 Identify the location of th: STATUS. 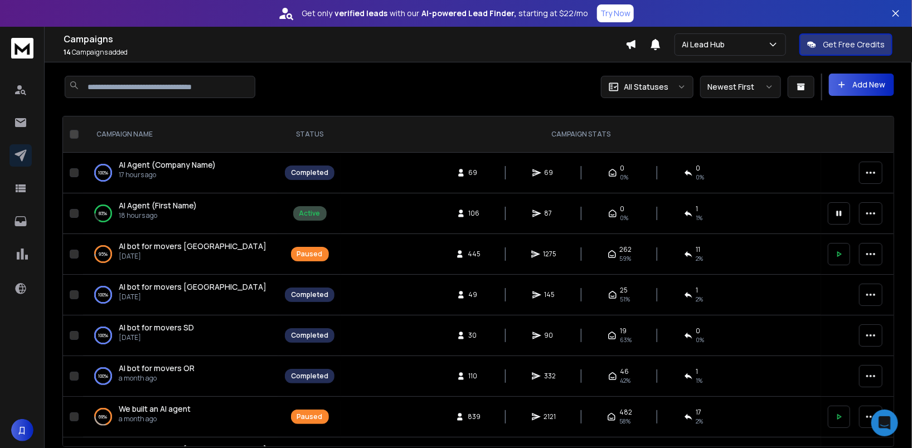
(309, 134).